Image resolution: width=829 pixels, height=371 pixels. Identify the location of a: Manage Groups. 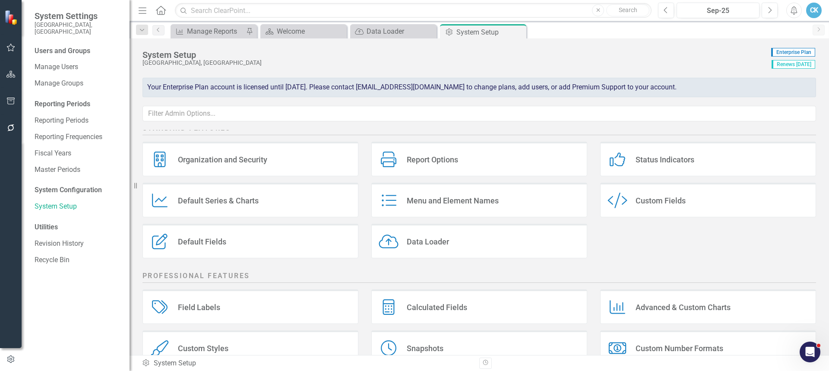
(78, 83).